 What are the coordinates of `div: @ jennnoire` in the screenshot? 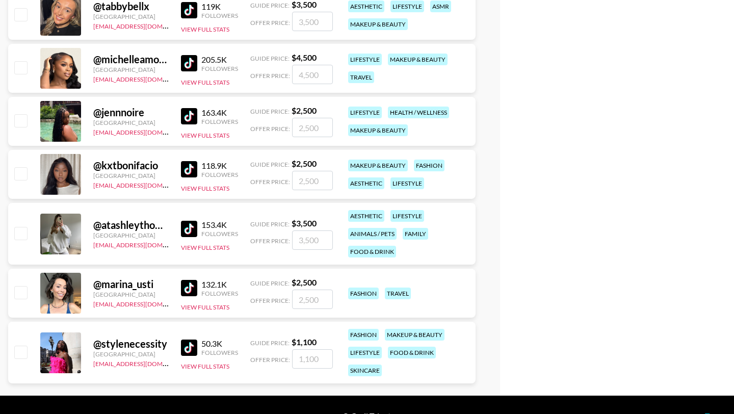 It's located at (131, 112).